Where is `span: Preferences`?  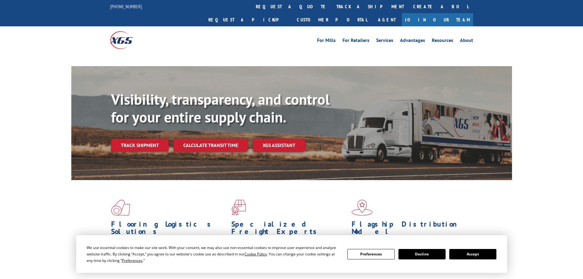 span: Preferences is located at coordinates (132, 260).